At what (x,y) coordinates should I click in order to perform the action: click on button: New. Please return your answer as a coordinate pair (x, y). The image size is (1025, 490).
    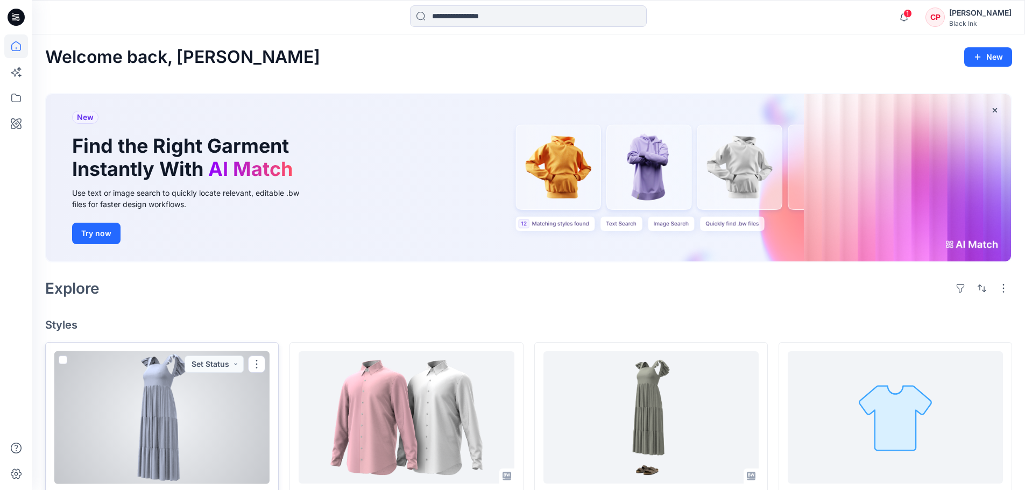
    Looking at the image, I should click on (988, 57).